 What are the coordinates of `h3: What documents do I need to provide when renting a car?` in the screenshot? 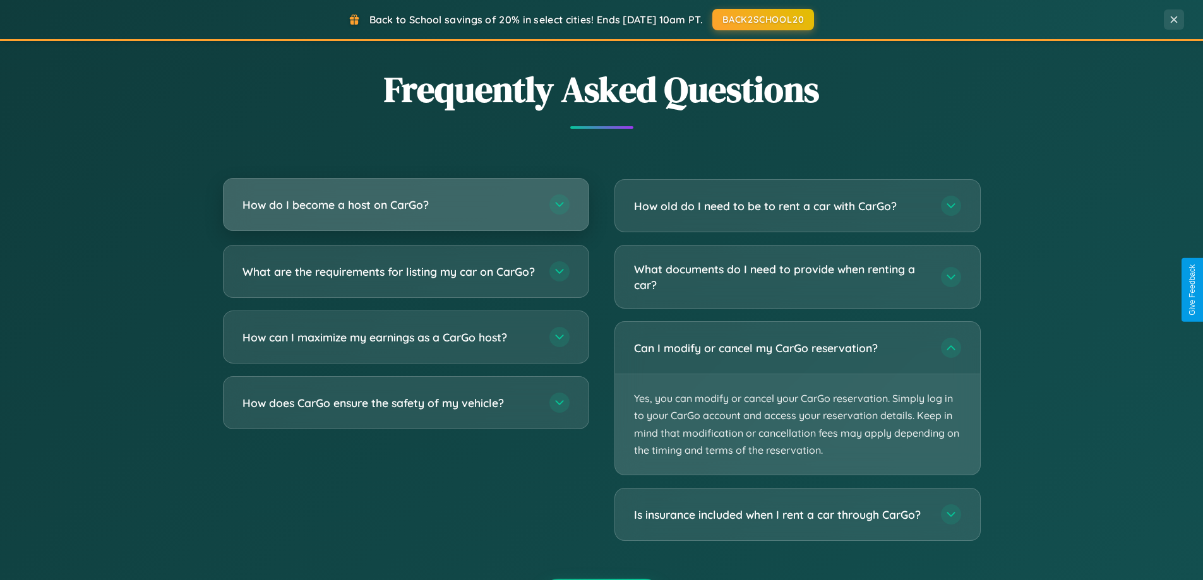 It's located at (781, 277).